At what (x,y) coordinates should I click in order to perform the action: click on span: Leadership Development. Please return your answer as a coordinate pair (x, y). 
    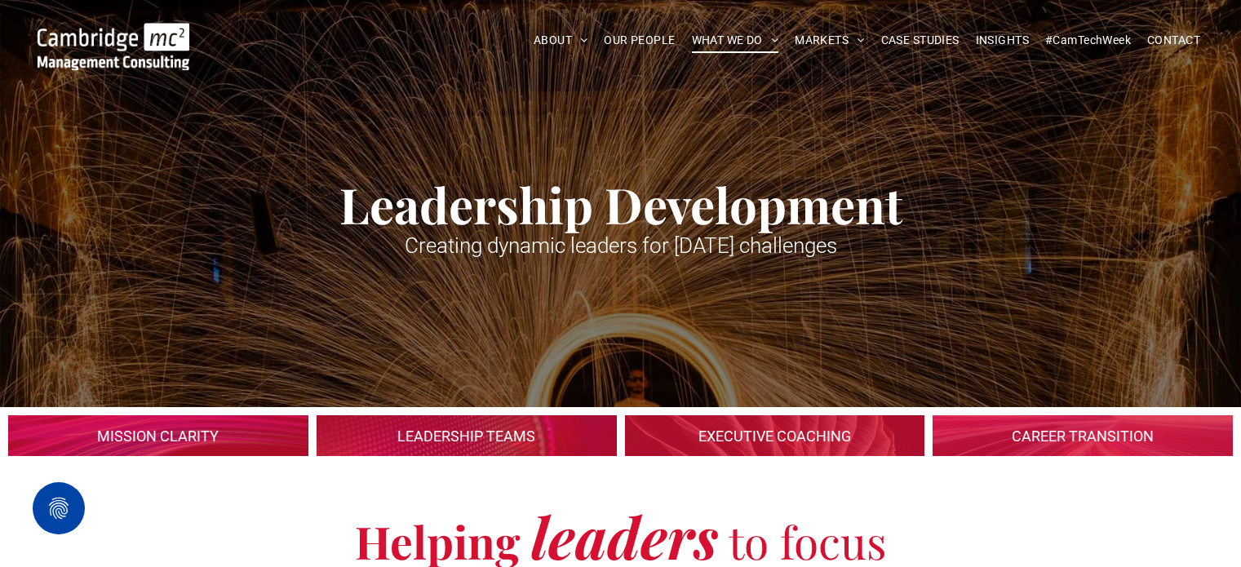
    Looking at the image, I should click on (621, 204).